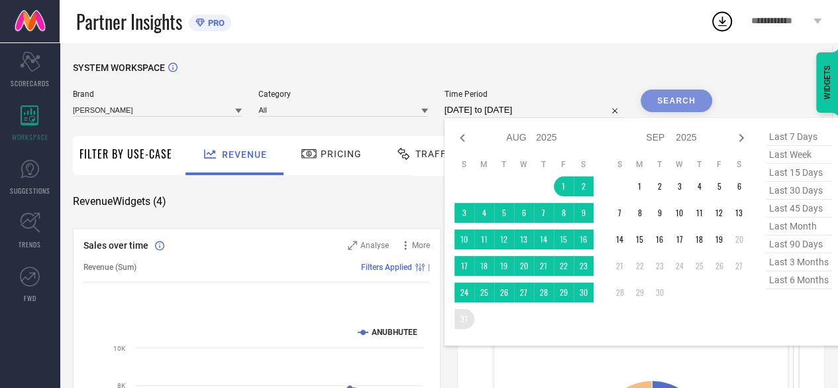 The height and width of the screenshot is (388, 838). I want to click on span: PRO, so click(215, 23).